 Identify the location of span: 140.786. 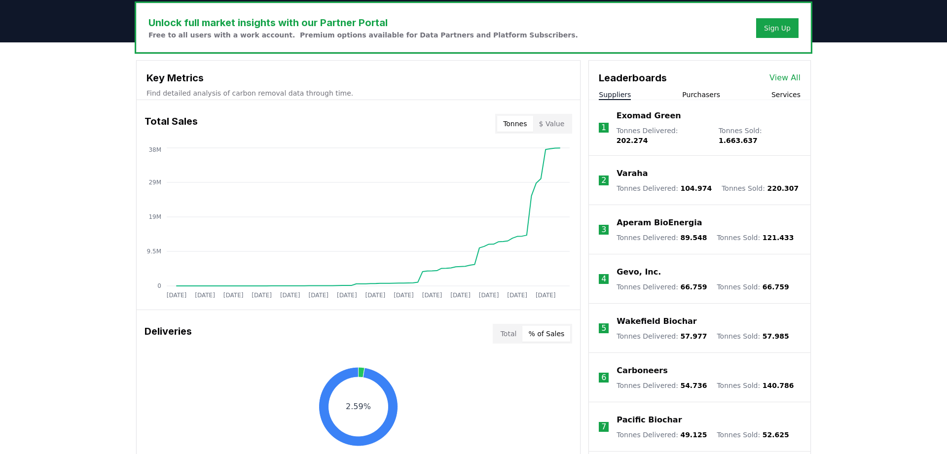
(778, 386).